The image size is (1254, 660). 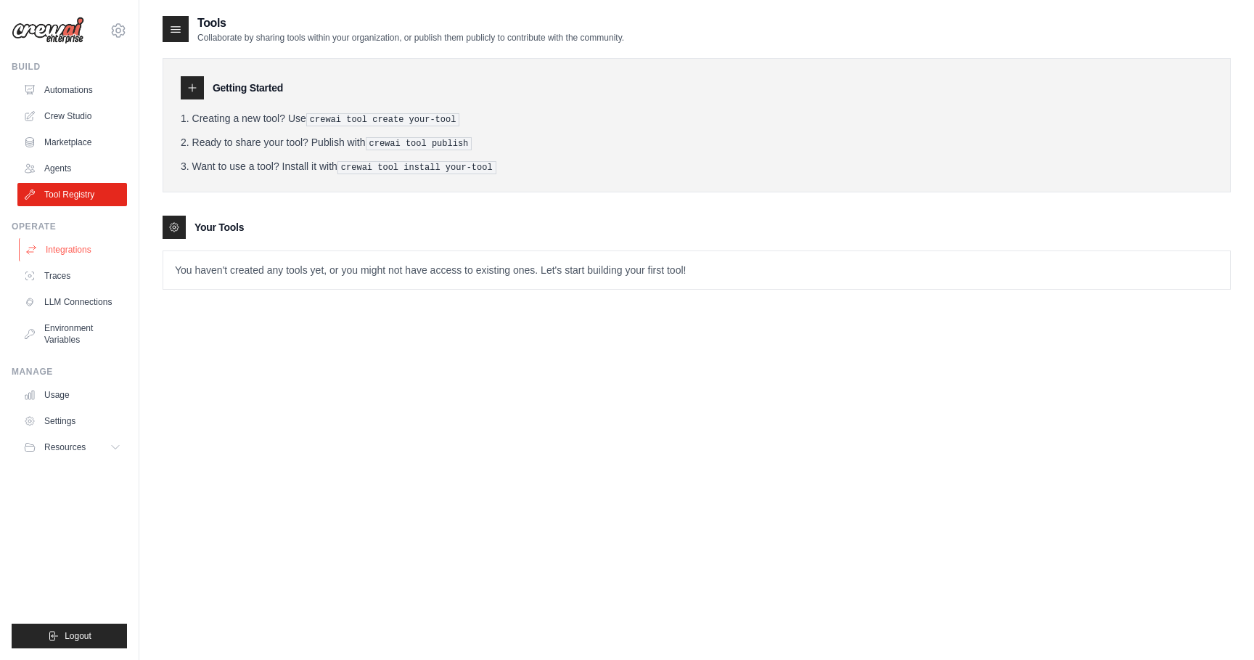 I want to click on a: Usage, so click(x=72, y=395).